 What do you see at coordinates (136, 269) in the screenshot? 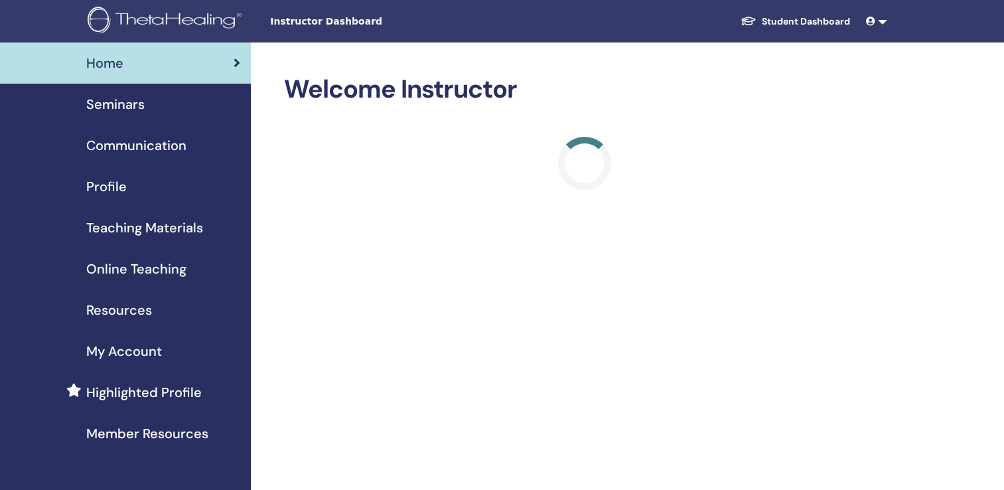
I see `span: Online Teaching` at bounding box center [136, 269].